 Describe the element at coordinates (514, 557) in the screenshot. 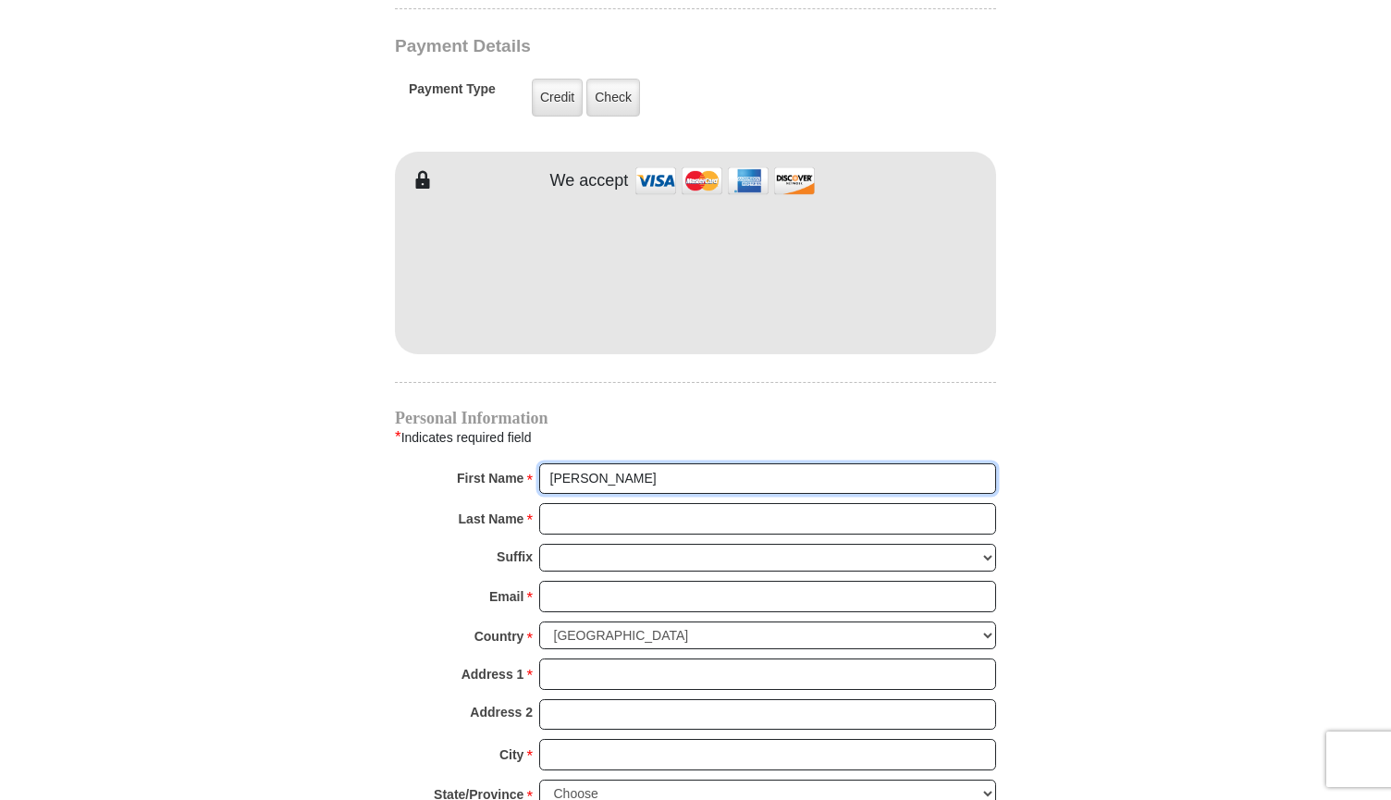

I see `strong: Suffix` at that location.